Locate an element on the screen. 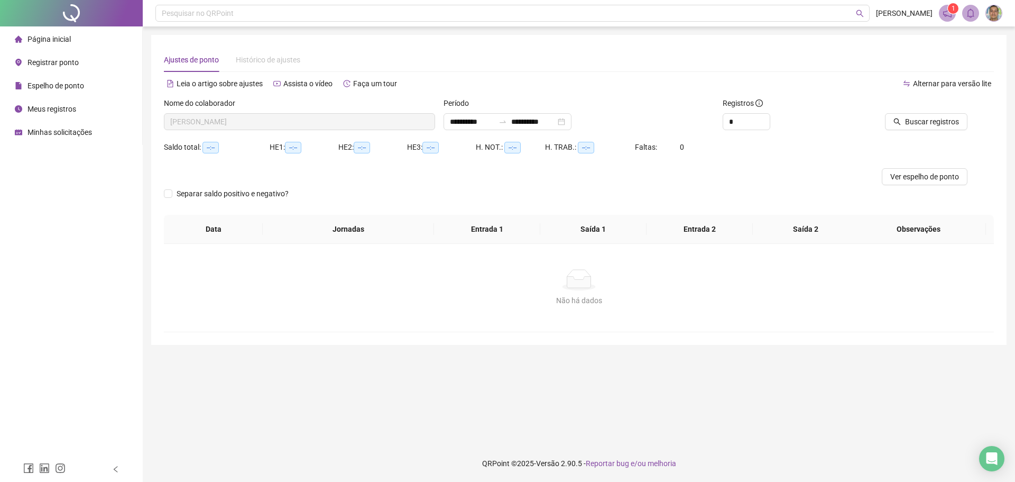 The width and height of the screenshot is (1015, 482). sup: 1 is located at coordinates (953, 8).